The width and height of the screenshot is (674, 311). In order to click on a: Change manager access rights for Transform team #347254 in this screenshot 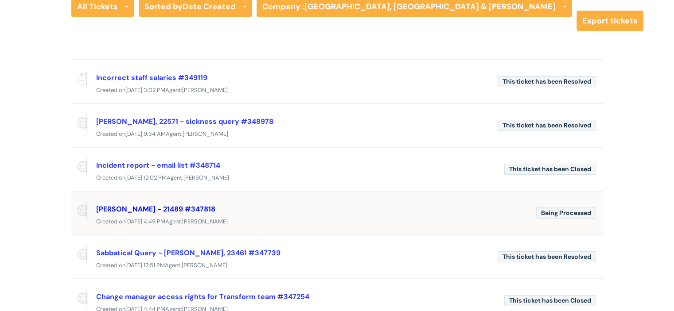, I will do `click(202, 297)`.